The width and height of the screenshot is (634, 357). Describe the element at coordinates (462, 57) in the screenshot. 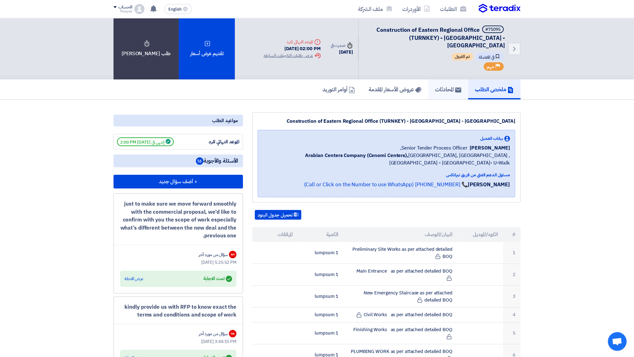

I see `span: تم القبول` at that location.